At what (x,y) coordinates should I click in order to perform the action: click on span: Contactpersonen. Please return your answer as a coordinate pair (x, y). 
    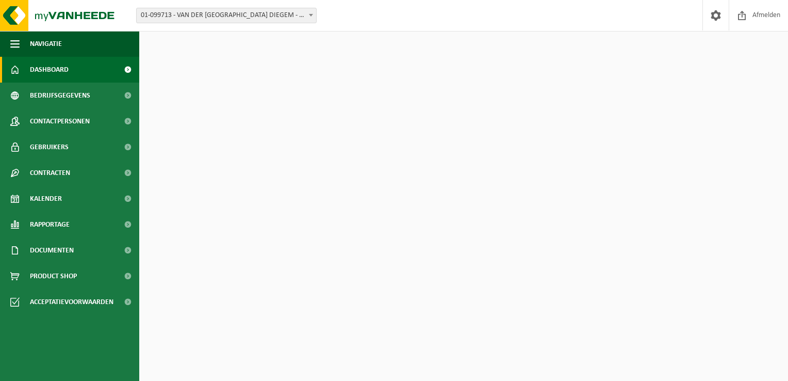
    Looking at the image, I should click on (60, 121).